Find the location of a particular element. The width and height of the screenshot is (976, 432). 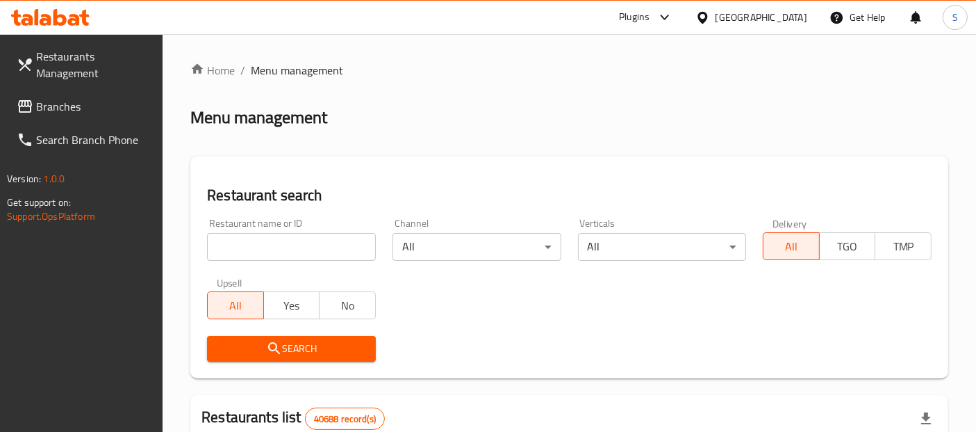

input: Search for restaurant name or ID.. is located at coordinates (291, 247).